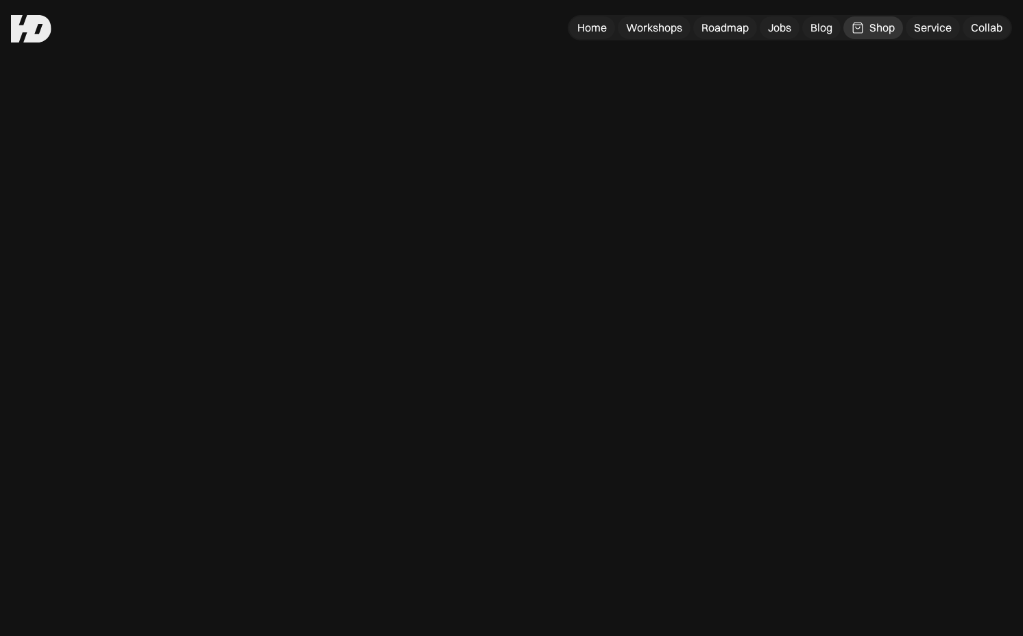 The height and width of the screenshot is (636, 1023). I want to click on div: Roadmap, so click(725, 27).